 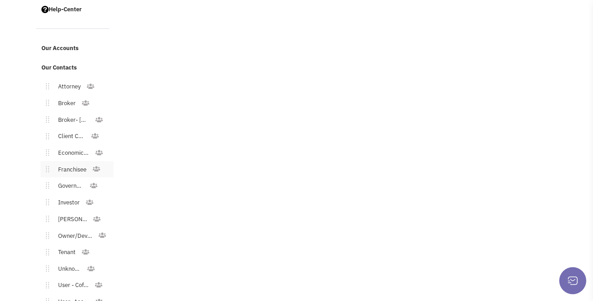 I want to click on a: User - Coffee/Donuts, so click(x=72, y=285).